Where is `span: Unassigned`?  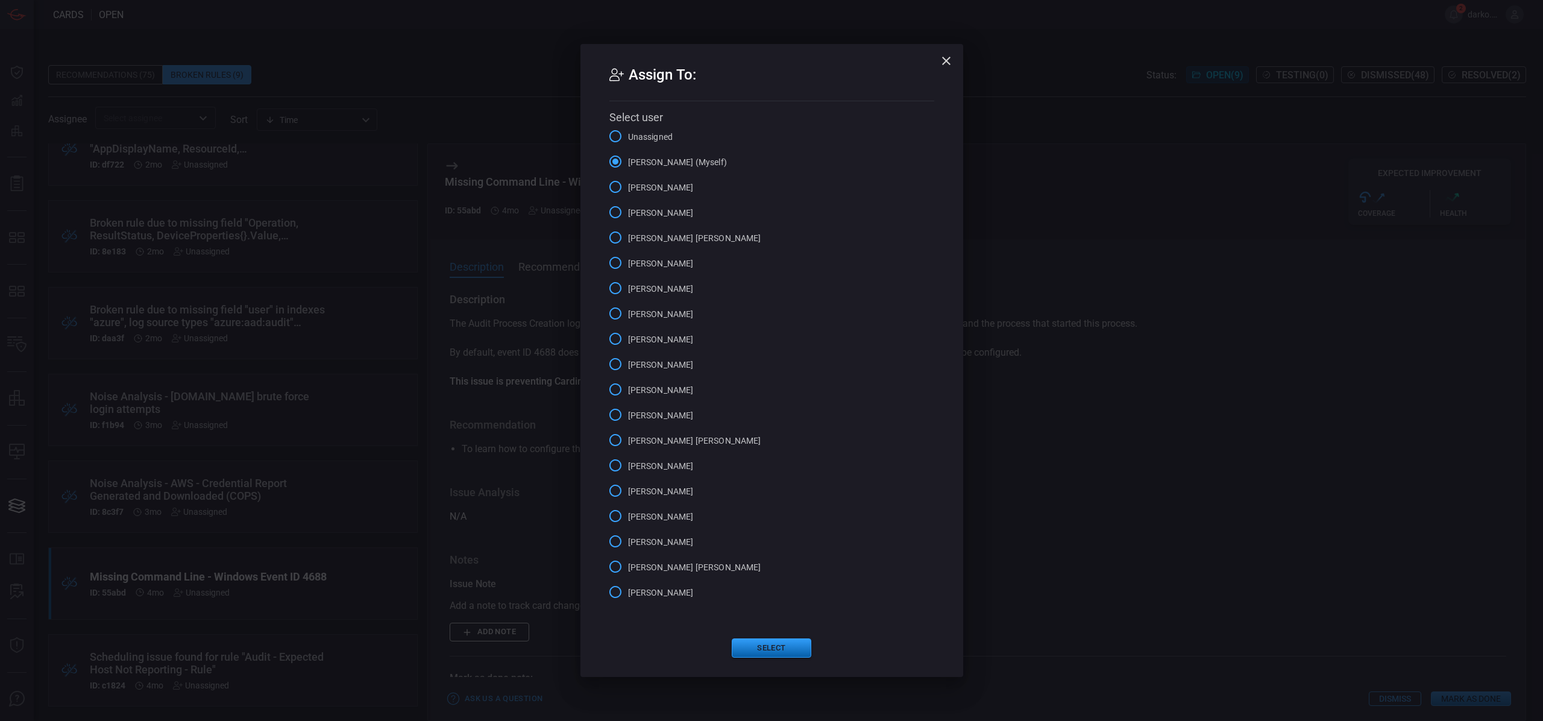
span: Unassigned is located at coordinates (650, 137).